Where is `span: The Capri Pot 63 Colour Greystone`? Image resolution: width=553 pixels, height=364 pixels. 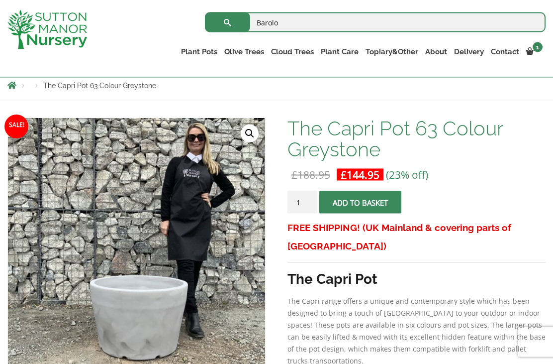 span: The Capri Pot 63 Colour Greystone is located at coordinates (100, 86).